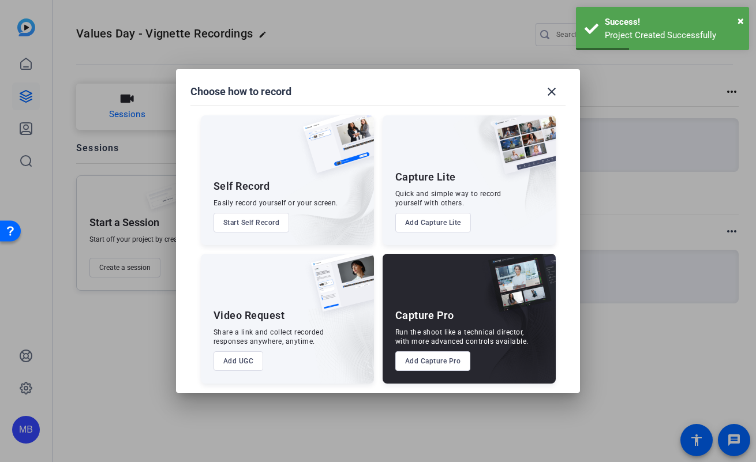  Describe the element at coordinates (338, 289) in the screenshot. I see `img: ugc-content.png` at that location.